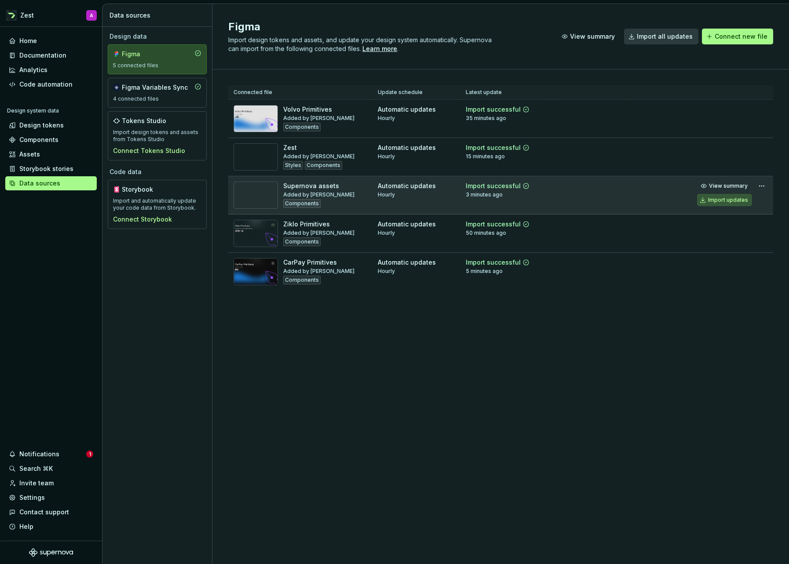  I want to click on a: Tokens StudioImport design tokens and assets from Tokens StudioConnect Tokens Studio, so click(157, 136).